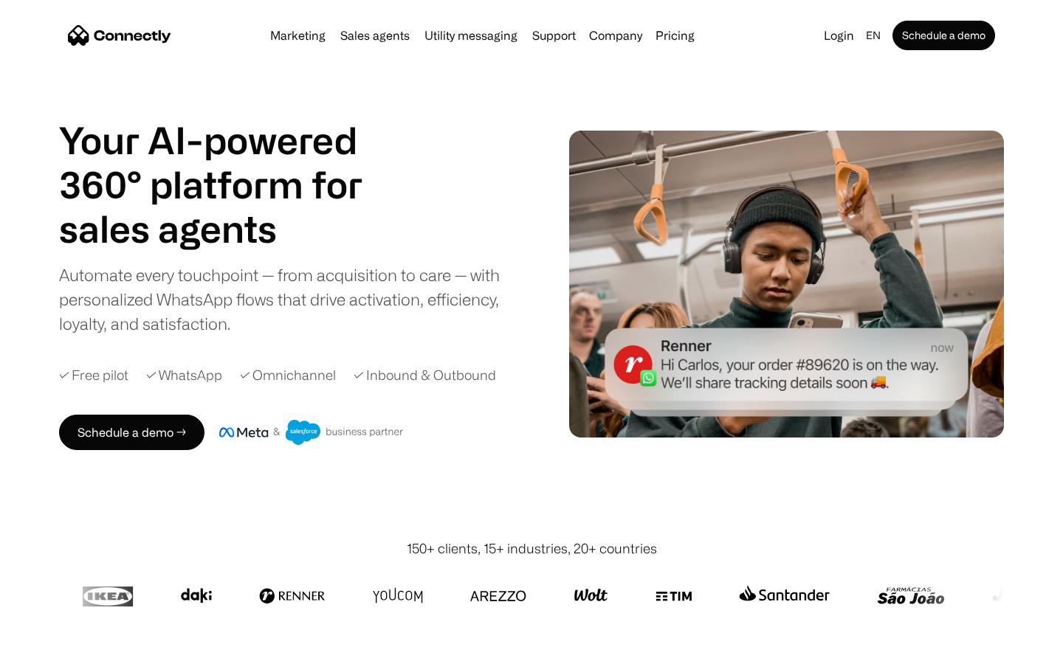  What do you see at coordinates (292, 299) in the screenshot?
I see `div: Automate every touchpoint — from acquisition to care — with personalized WhatsApp flows that driv...` at bounding box center [292, 299].